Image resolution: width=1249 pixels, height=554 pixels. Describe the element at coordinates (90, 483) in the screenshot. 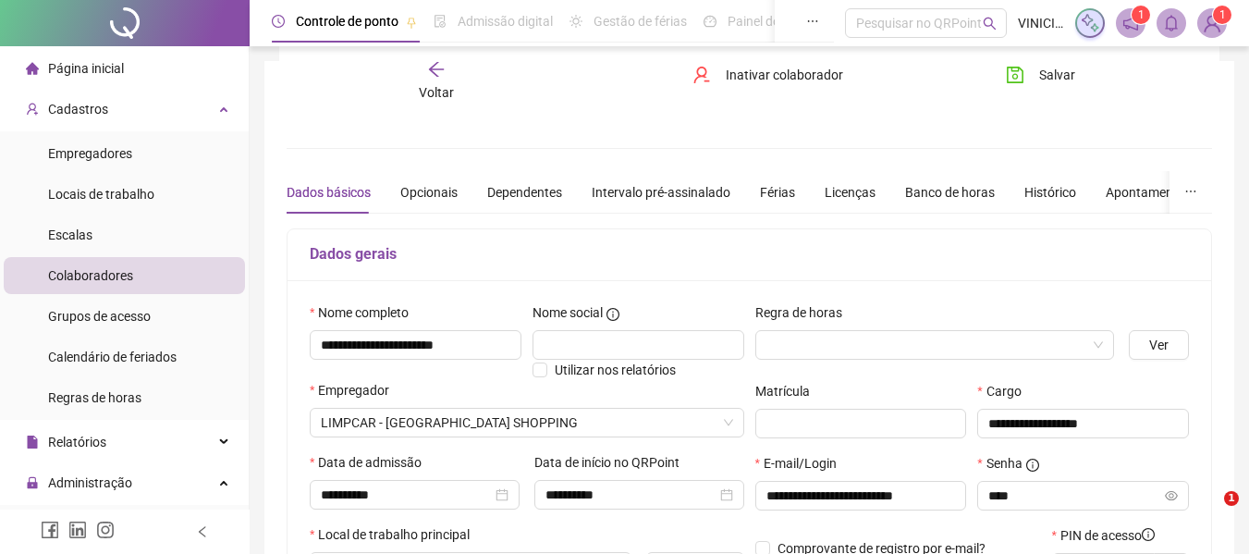

I see `span: Administração` at that location.